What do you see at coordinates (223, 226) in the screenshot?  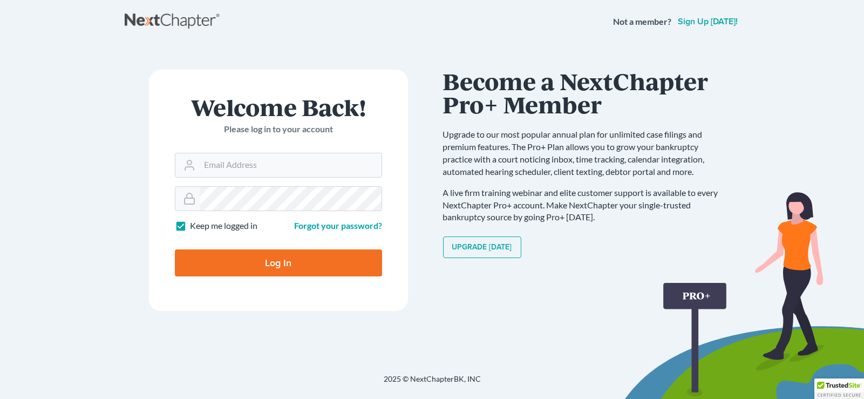 I see `label: Keep me logged in` at bounding box center [223, 226].